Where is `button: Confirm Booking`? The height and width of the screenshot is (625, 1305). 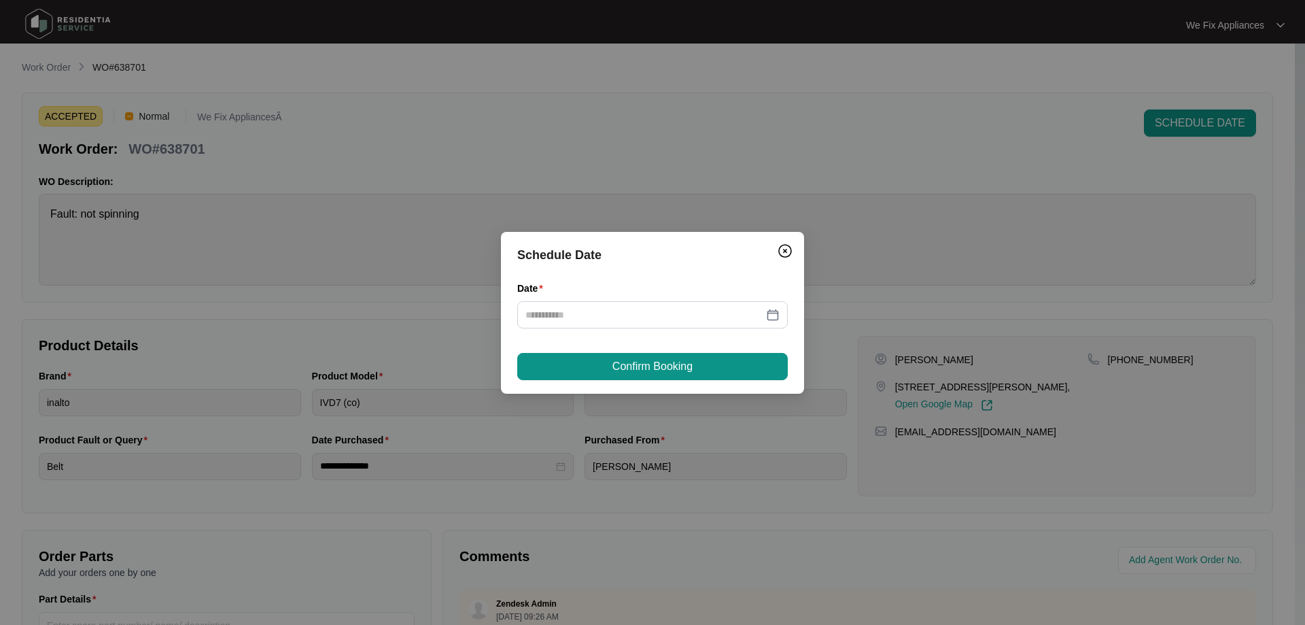 button: Confirm Booking is located at coordinates (653, 366).